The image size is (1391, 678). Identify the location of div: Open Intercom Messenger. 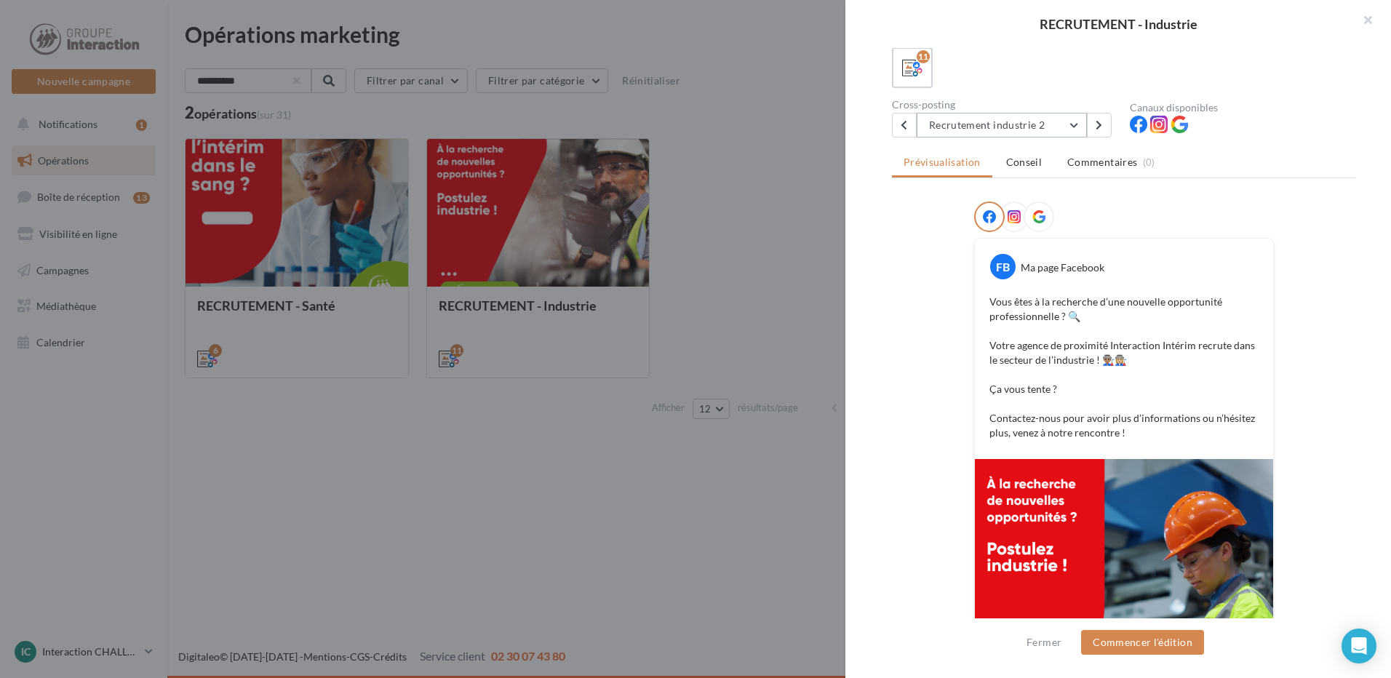
(1359, 646).